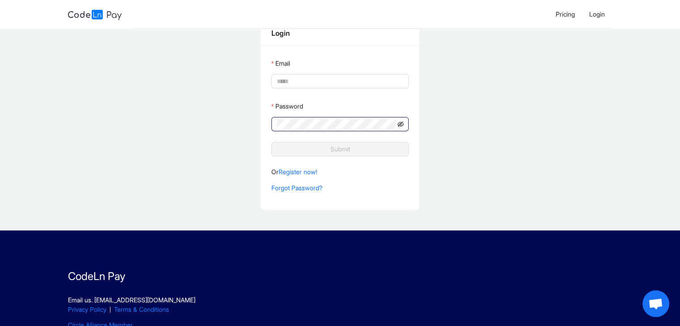  What do you see at coordinates (340, 149) in the screenshot?
I see `button: Submit` at bounding box center [340, 149].